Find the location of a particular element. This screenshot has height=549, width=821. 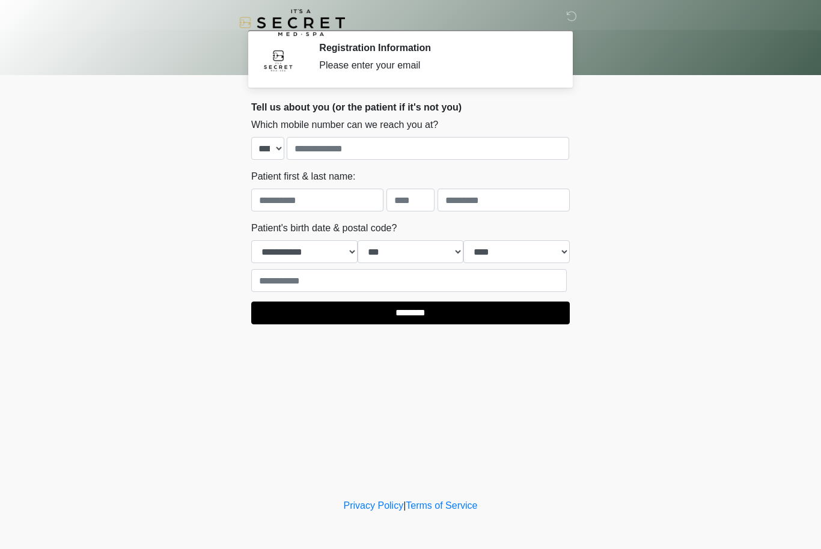

label: Patient first & last name: is located at coordinates (303, 177).